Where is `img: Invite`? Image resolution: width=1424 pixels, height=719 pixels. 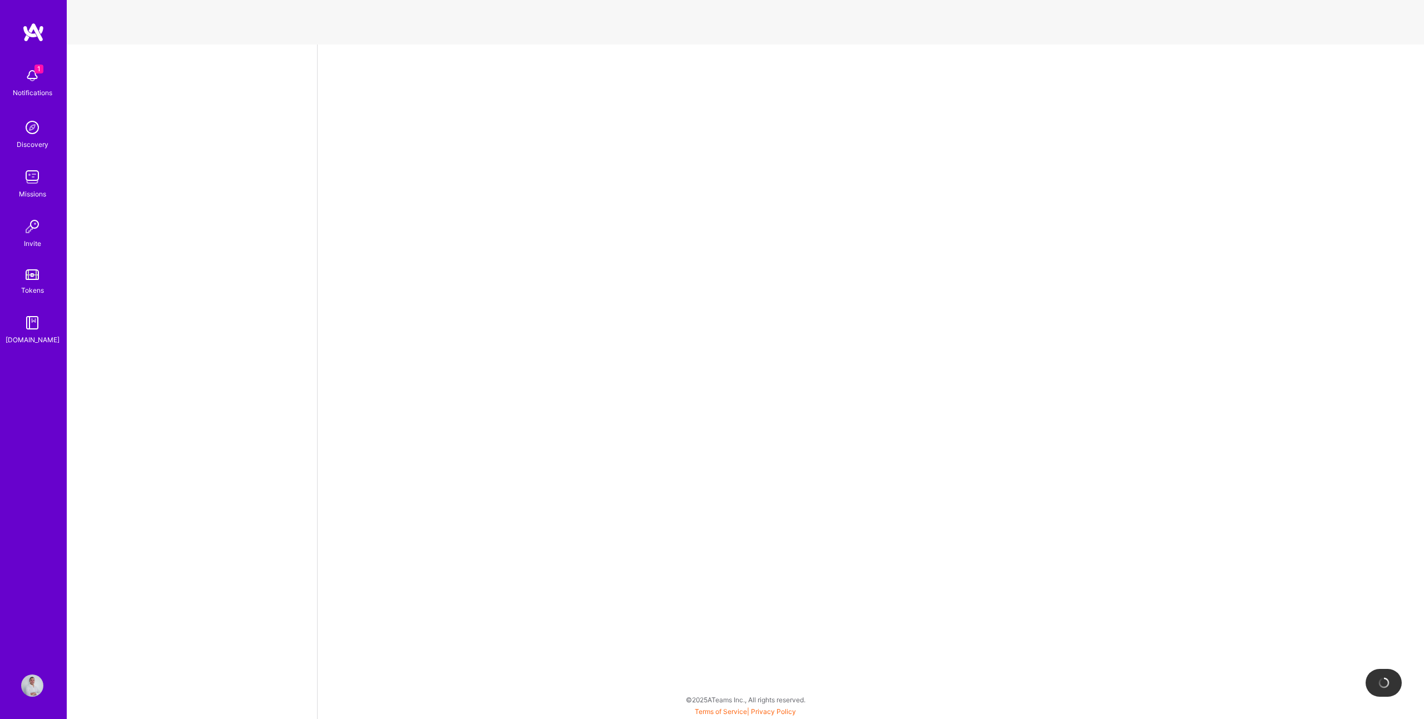 img: Invite is located at coordinates (32, 226).